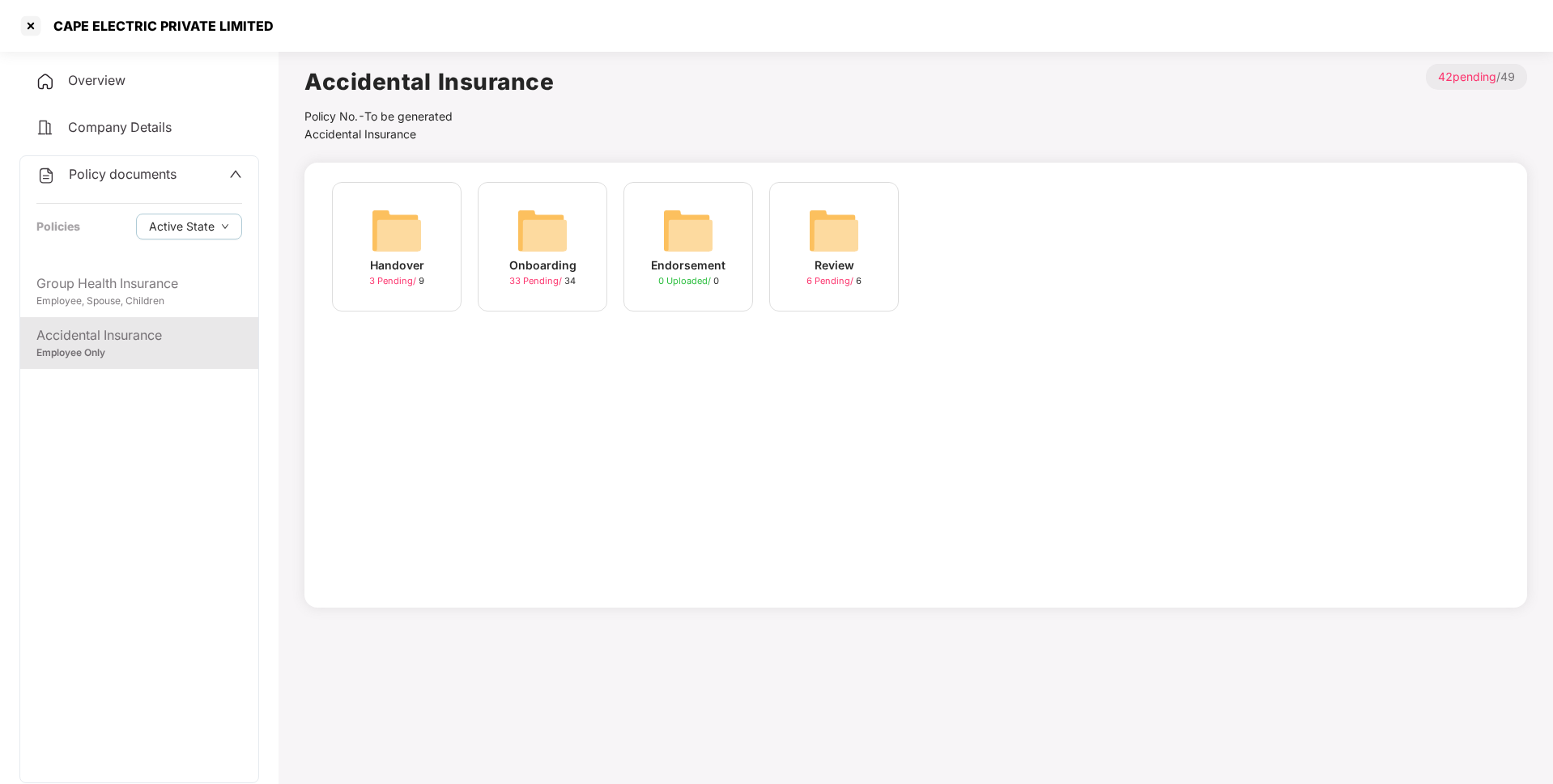 This screenshot has height=784, width=1553. What do you see at coordinates (542, 265) in the screenshot?
I see `div: Onboarding` at bounding box center [542, 265].